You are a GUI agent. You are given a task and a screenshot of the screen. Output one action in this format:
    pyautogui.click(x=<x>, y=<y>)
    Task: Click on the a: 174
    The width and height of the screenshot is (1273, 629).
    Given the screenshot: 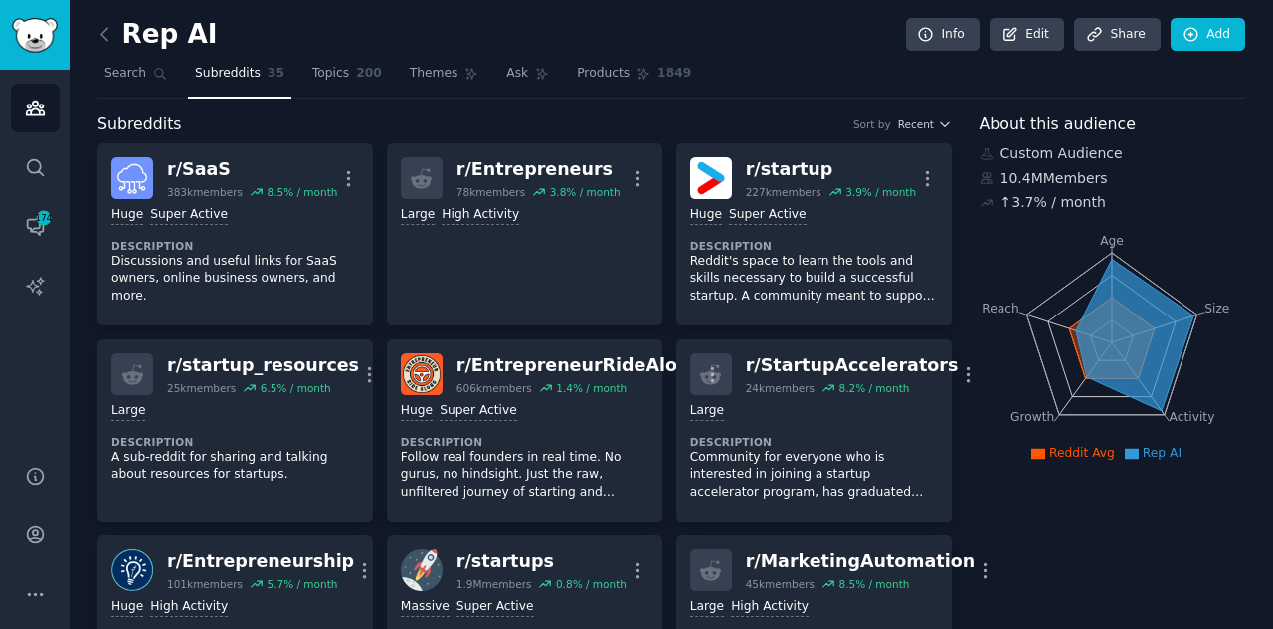 What is the action you would take?
    pyautogui.click(x=35, y=226)
    